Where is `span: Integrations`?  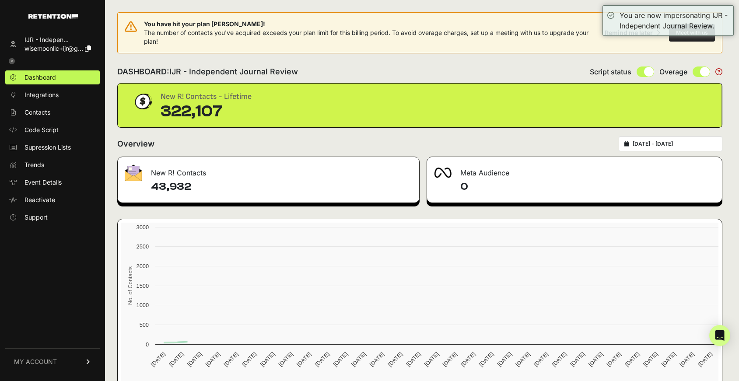
span: Integrations is located at coordinates (42, 95).